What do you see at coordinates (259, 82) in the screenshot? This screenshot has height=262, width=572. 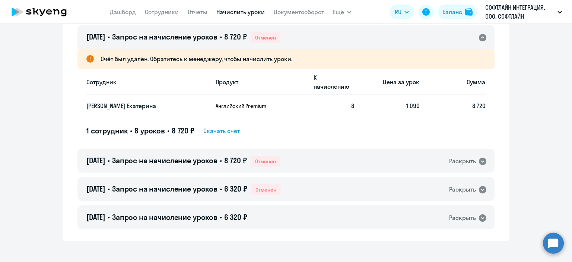 I see `th: Продукт` at bounding box center [259, 82].